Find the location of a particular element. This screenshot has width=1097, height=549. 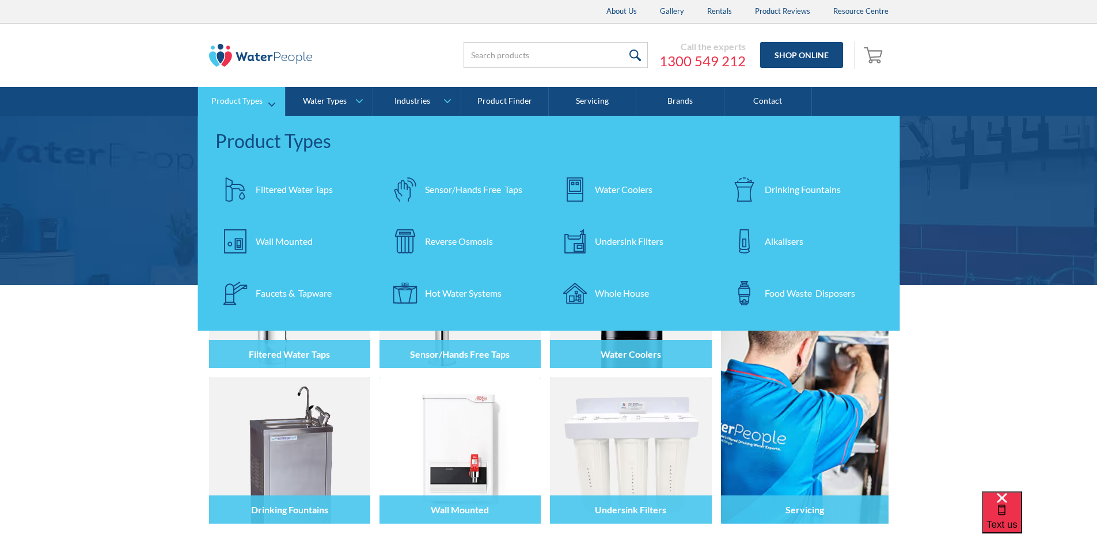

a: Filtered Water Taps is located at coordinates (294, 189).